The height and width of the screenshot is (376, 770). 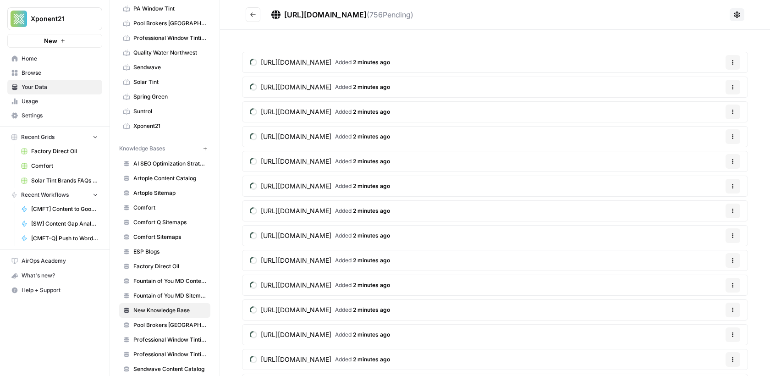 What do you see at coordinates (170, 82) in the screenshot?
I see `span: Solar Tint` at bounding box center [170, 82].